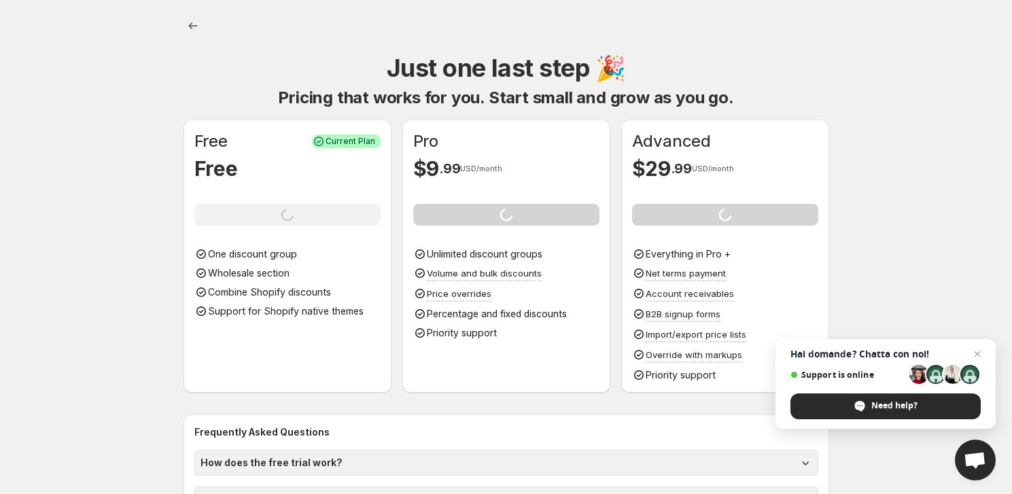  I want to click on span: Need help?, so click(894, 406).